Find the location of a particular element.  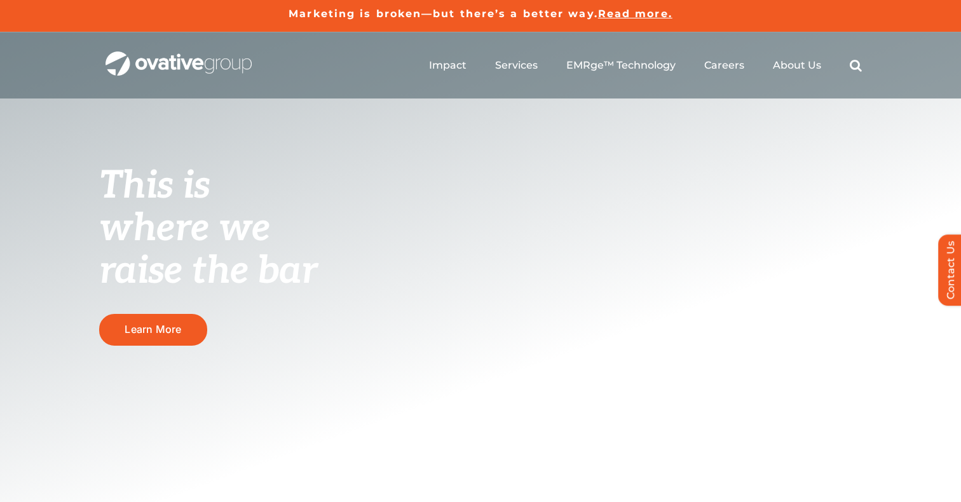

a: Search is located at coordinates (856, 65).